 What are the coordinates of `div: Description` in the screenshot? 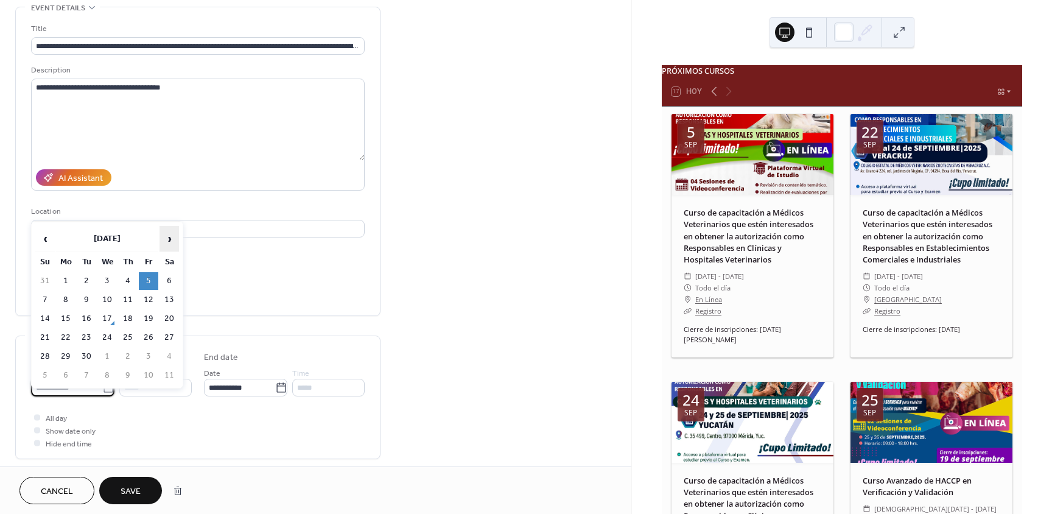 It's located at (197, 70).